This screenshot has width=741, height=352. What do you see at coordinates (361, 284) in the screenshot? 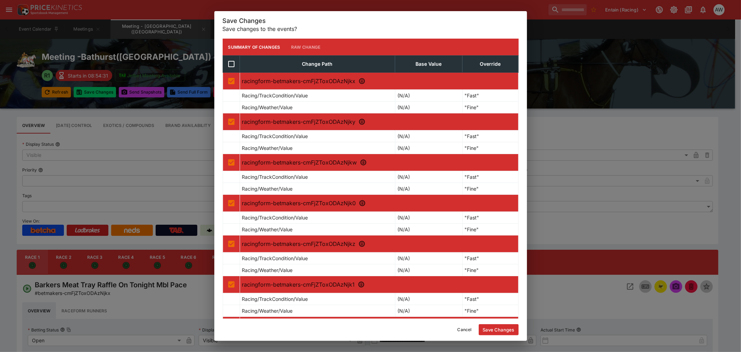
I see `svg: R6 - Poster Boy @ Northern Rivers Equine / Llowalong Farms In Bhrc Stallion Tender 2Yo Pace` at bounding box center [361, 284].